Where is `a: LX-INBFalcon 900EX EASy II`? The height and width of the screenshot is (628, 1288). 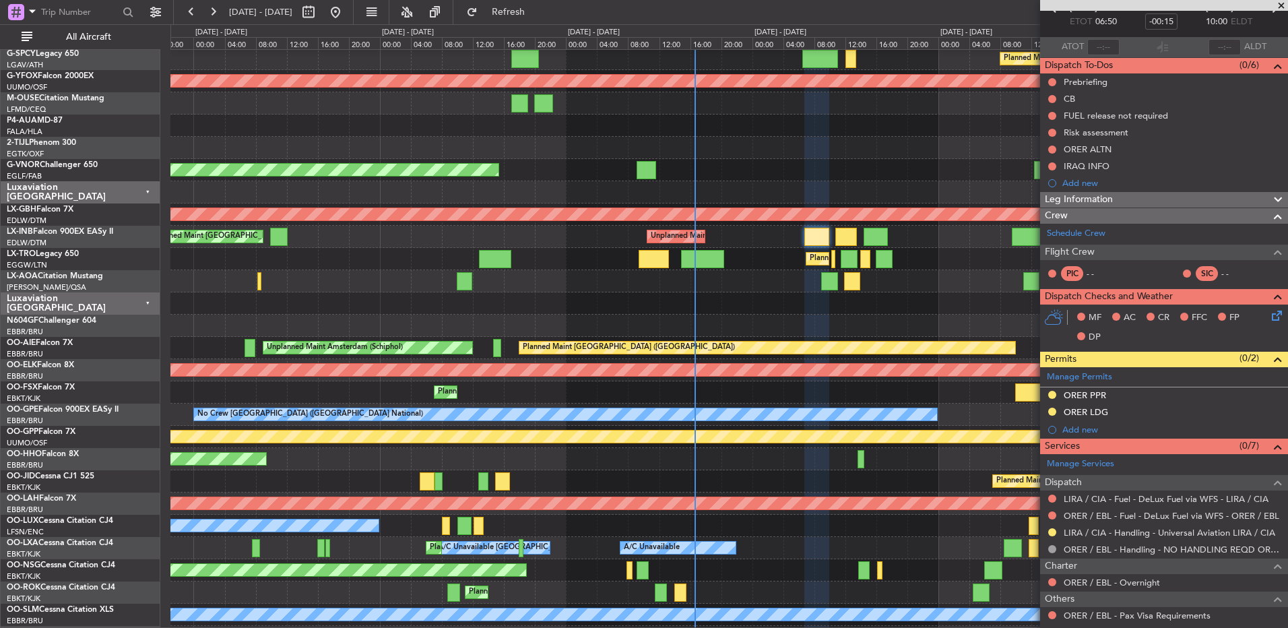
a: LX-INBFalcon 900EX EASy II is located at coordinates (60, 232).